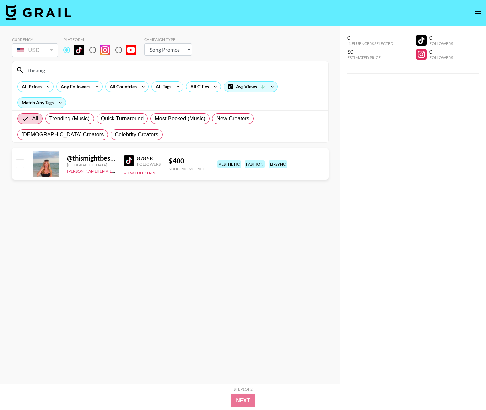 This screenshot has height=410, width=486. Describe the element at coordinates (131, 50) in the screenshot. I see `img: YouTube` at that location.